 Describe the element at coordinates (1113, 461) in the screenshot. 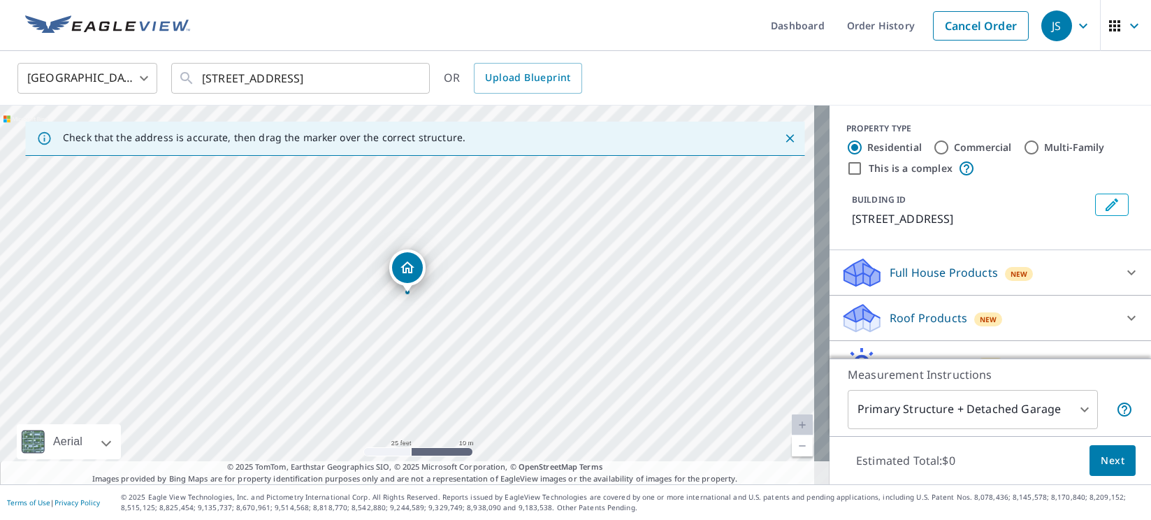

I see `button: Next` at that location.